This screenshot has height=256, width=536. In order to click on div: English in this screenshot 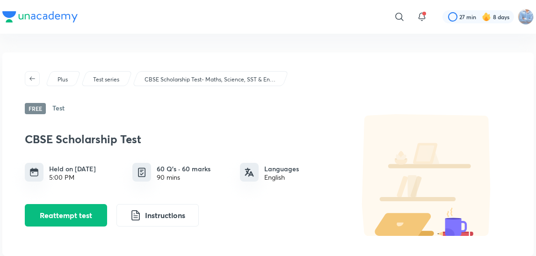, I will do `click(282, 177)`.